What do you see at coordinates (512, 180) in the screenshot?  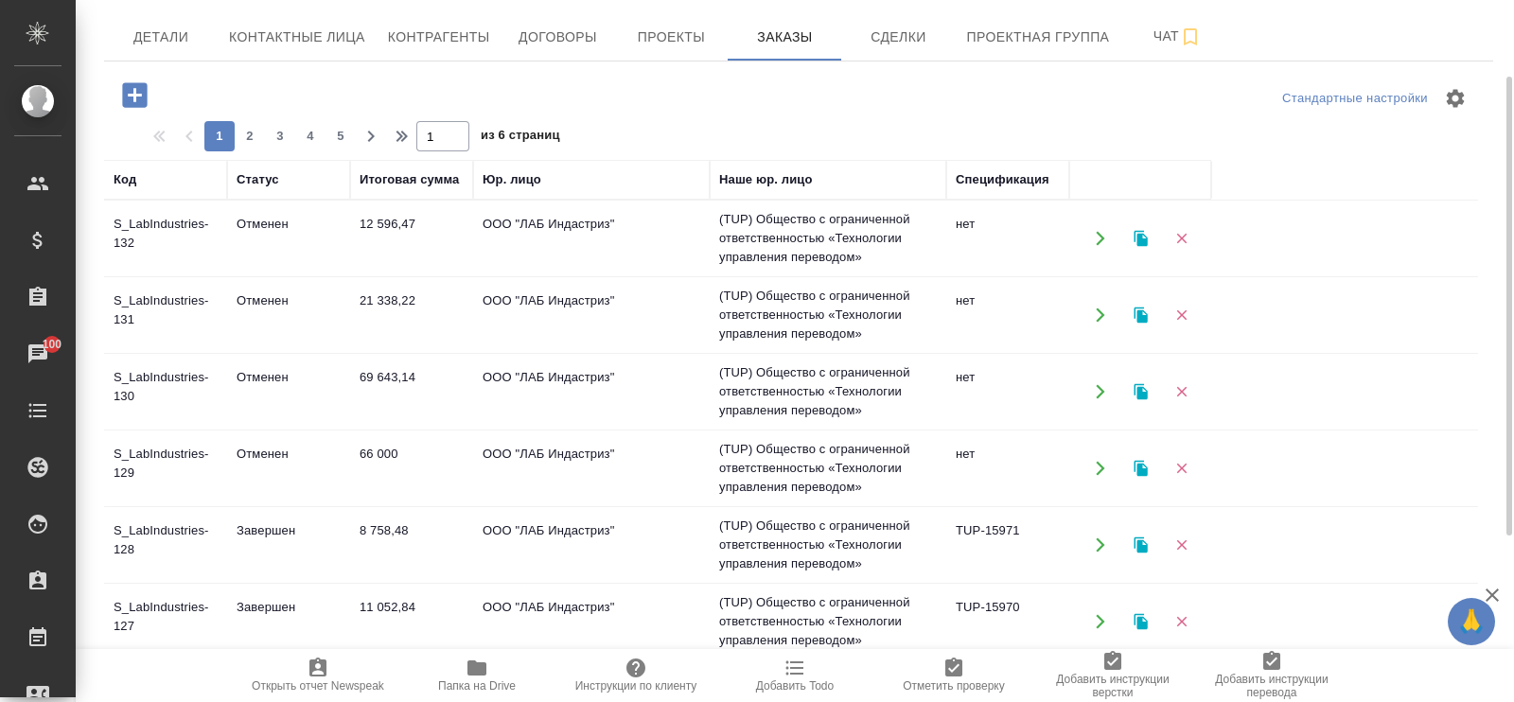 I see `div: Юр. лицо` at bounding box center [512, 180].